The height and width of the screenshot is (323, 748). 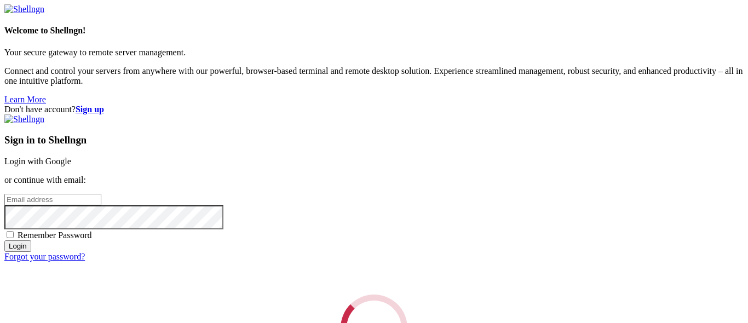 What do you see at coordinates (38, 161) in the screenshot?
I see `a: Login with Google` at bounding box center [38, 161].